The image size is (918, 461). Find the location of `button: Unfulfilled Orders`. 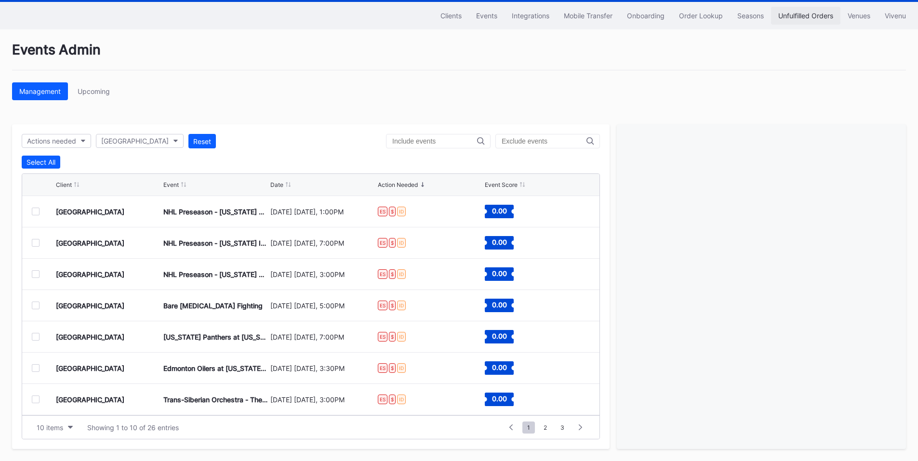

button: Unfulfilled Orders is located at coordinates (806, 15).